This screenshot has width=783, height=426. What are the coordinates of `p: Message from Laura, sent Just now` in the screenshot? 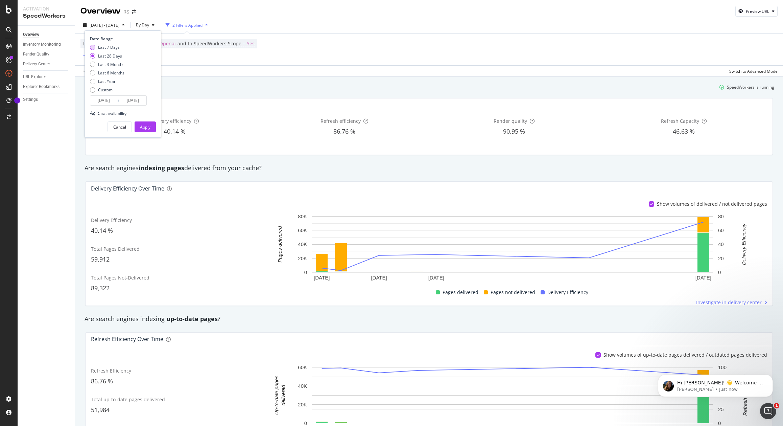 It's located at (73, 29).